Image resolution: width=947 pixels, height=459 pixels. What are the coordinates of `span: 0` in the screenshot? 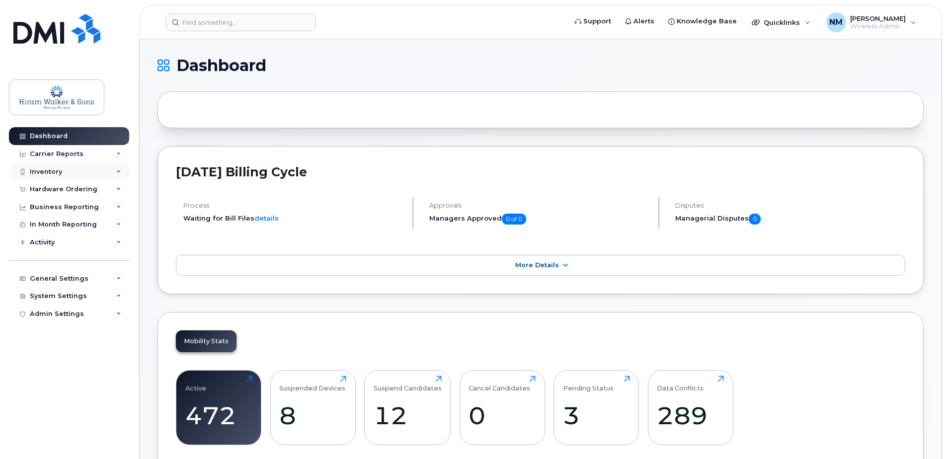 It's located at (755, 219).